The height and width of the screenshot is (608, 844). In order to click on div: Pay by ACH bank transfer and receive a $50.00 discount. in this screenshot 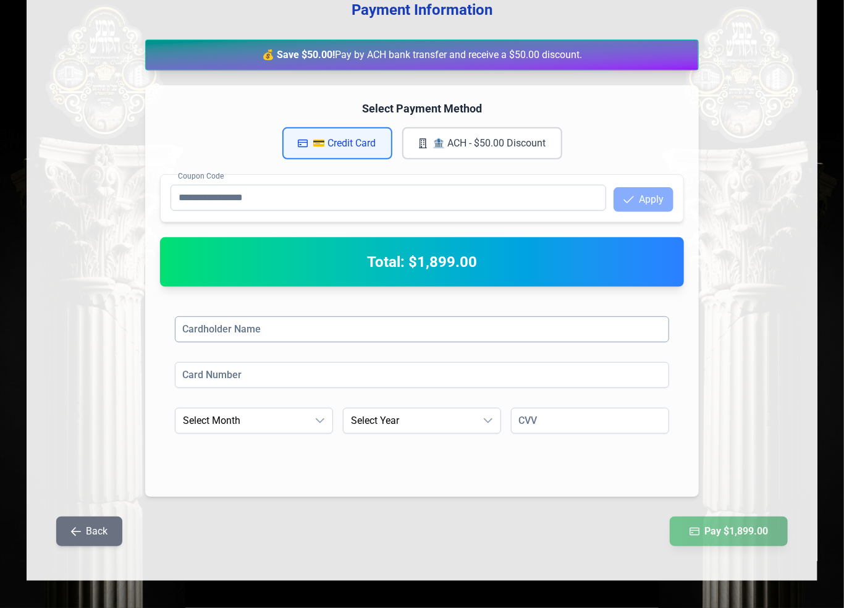, I will do `click(422, 55)`.